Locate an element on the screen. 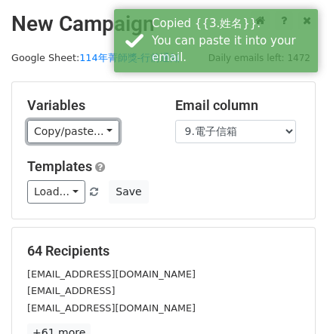 Image resolution: width=327 pixels, height=334 pixels. h2: New Campaign is located at coordinates (163, 24).